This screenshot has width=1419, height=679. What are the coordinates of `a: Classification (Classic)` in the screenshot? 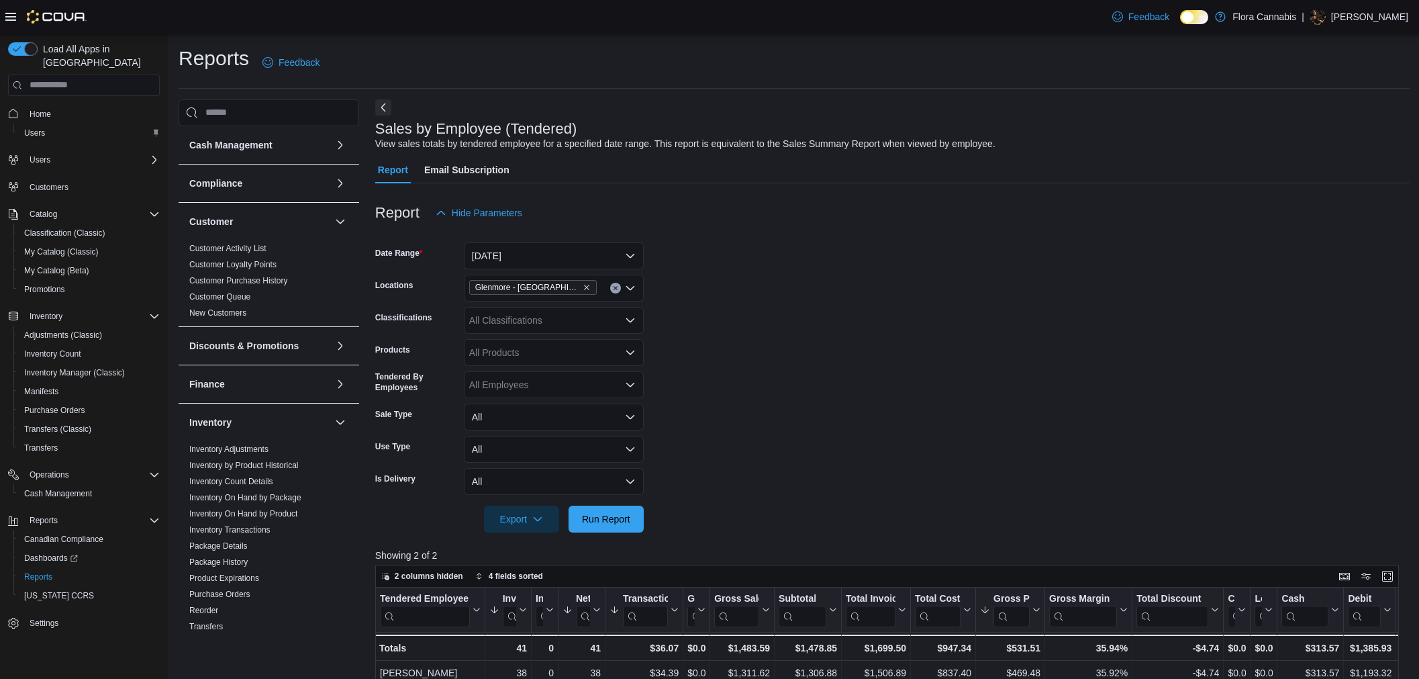 It's located at (64, 233).